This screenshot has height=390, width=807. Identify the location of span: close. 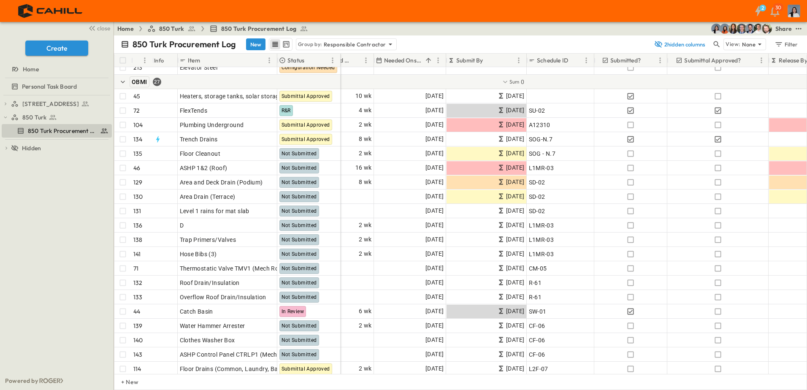
(103, 28).